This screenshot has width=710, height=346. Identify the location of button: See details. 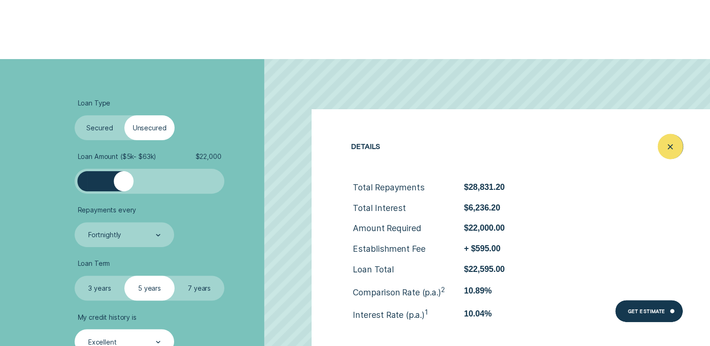
(599, 321).